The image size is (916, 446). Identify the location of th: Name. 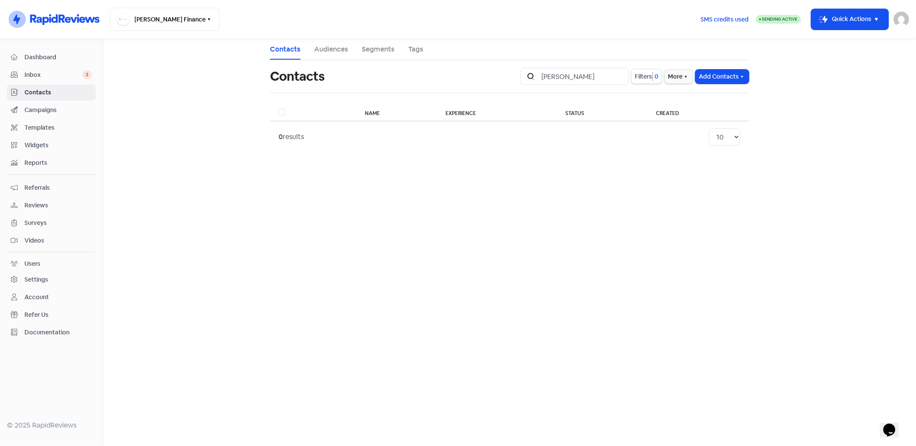
(397, 112).